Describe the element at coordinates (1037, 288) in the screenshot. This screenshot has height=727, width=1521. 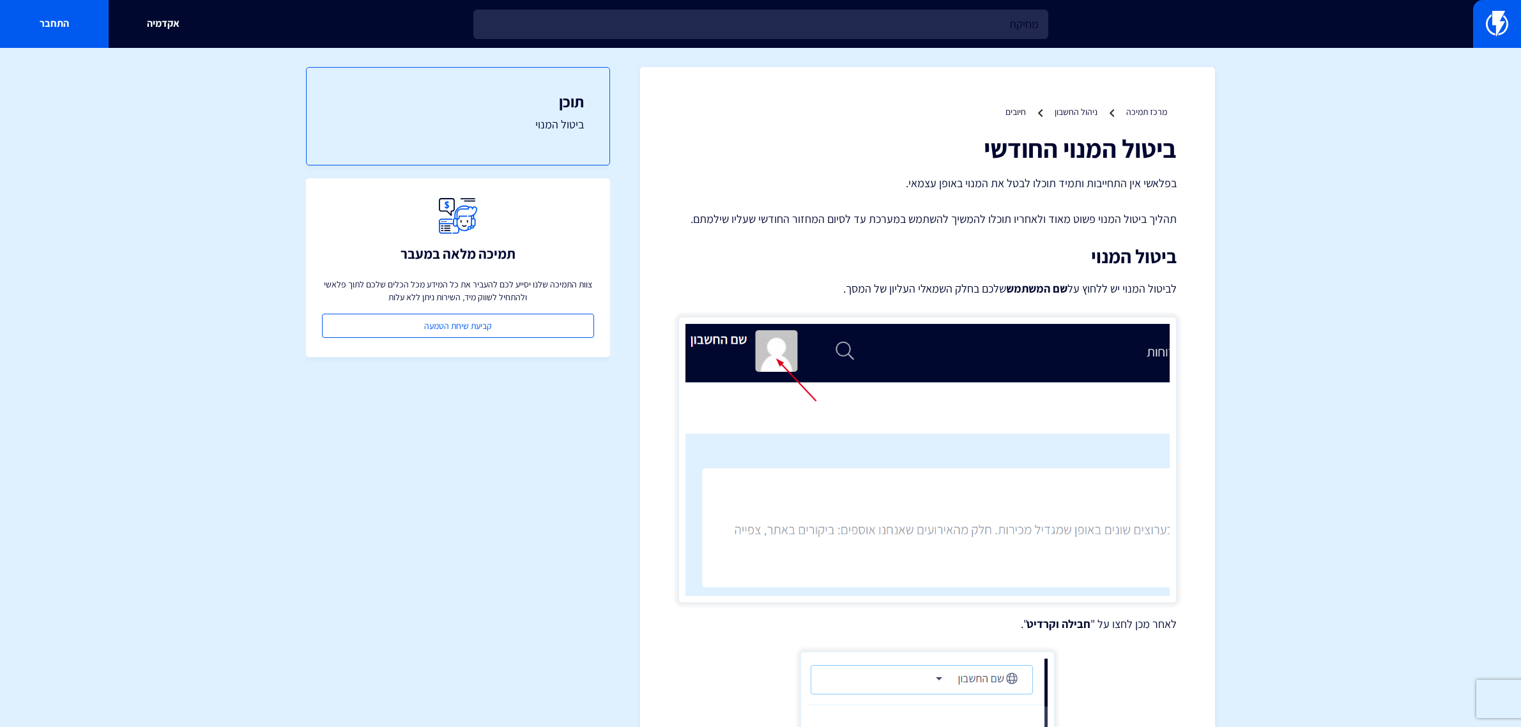
I see `strong: שם המשתמש` at that location.